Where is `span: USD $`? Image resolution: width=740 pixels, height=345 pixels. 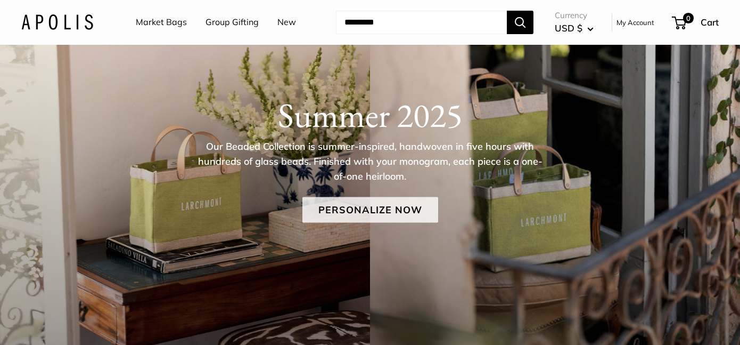 span: USD $ is located at coordinates (569, 28).